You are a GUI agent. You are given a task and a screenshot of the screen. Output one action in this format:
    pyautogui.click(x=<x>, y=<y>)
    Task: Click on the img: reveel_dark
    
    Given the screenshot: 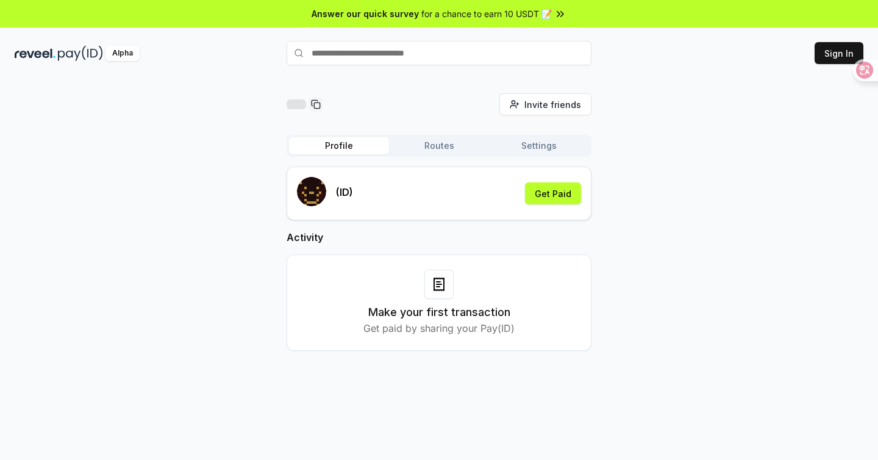 What is the action you would take?
    pyautogui.click(x=35, y=53)
    